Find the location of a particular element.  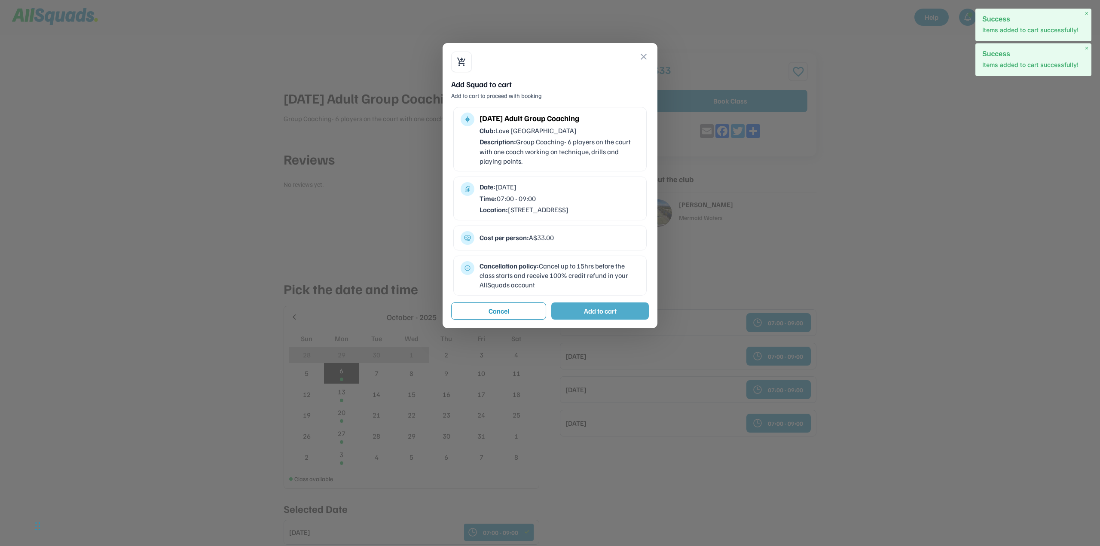

div: Add to cart to proceed with booking is located at coordinates (550, 96).